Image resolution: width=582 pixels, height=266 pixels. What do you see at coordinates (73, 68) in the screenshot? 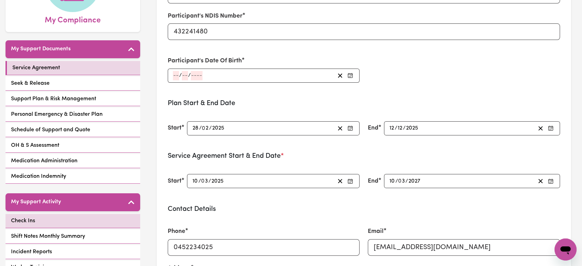
I see `a: Service Agreement` at bounding box center [73, 68].